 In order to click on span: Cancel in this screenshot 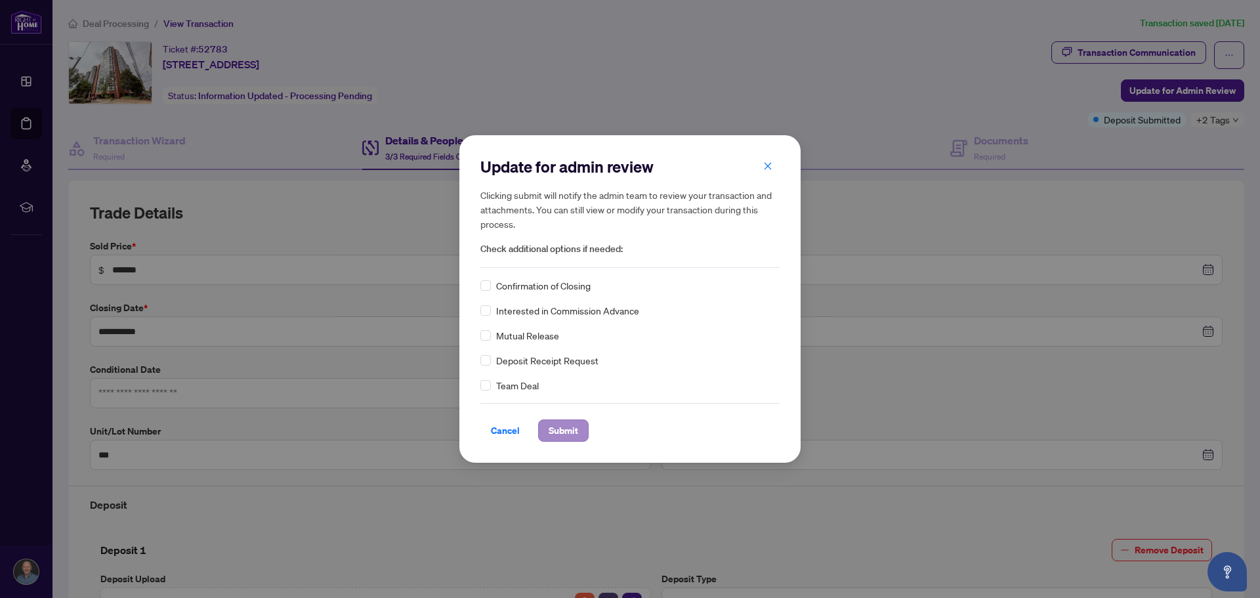, I will do `click(505, 431)`.